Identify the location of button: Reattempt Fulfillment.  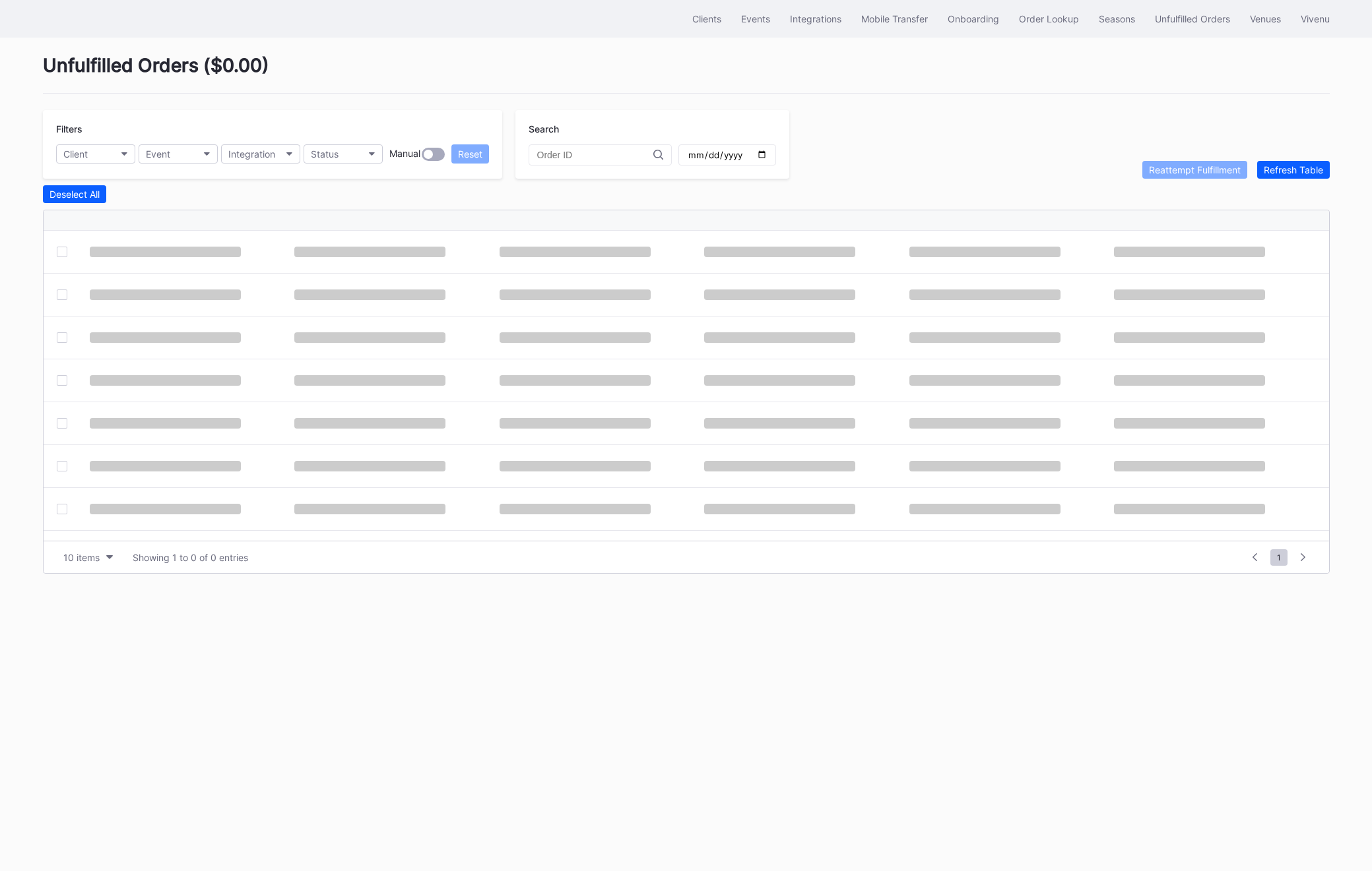
(1194, 169).